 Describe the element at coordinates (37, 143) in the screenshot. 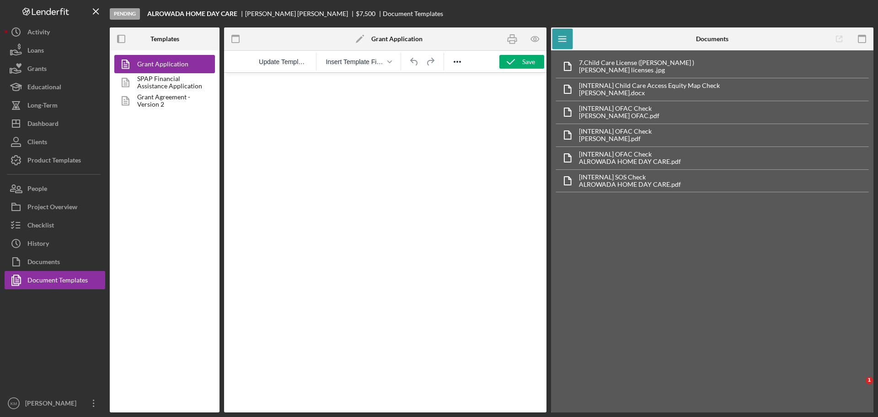

I see `div: Clients` at that location.